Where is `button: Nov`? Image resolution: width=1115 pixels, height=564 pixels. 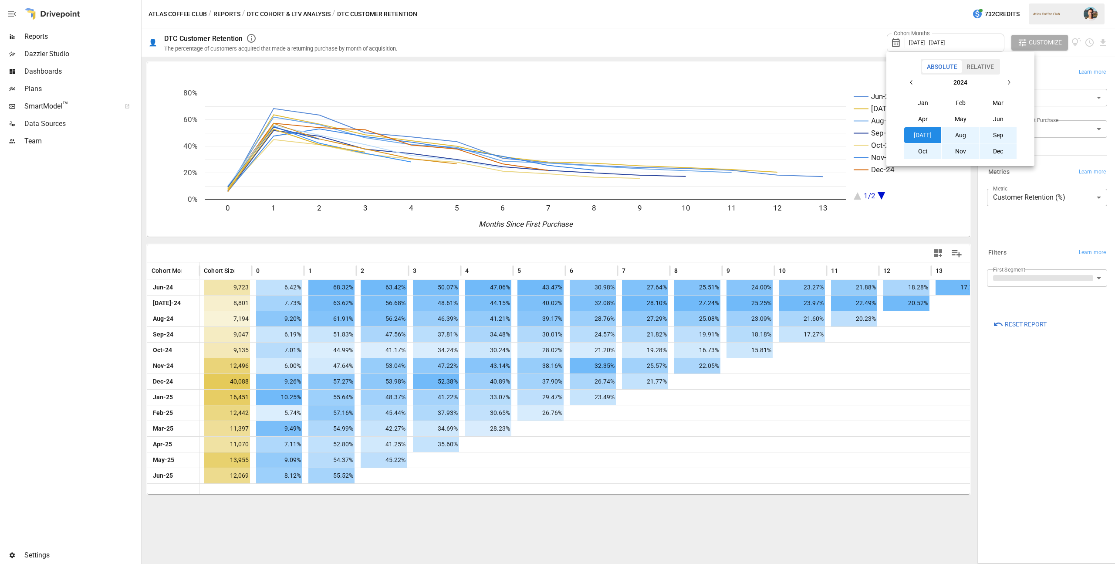
button: Nov is located at coordinates (961, 151).